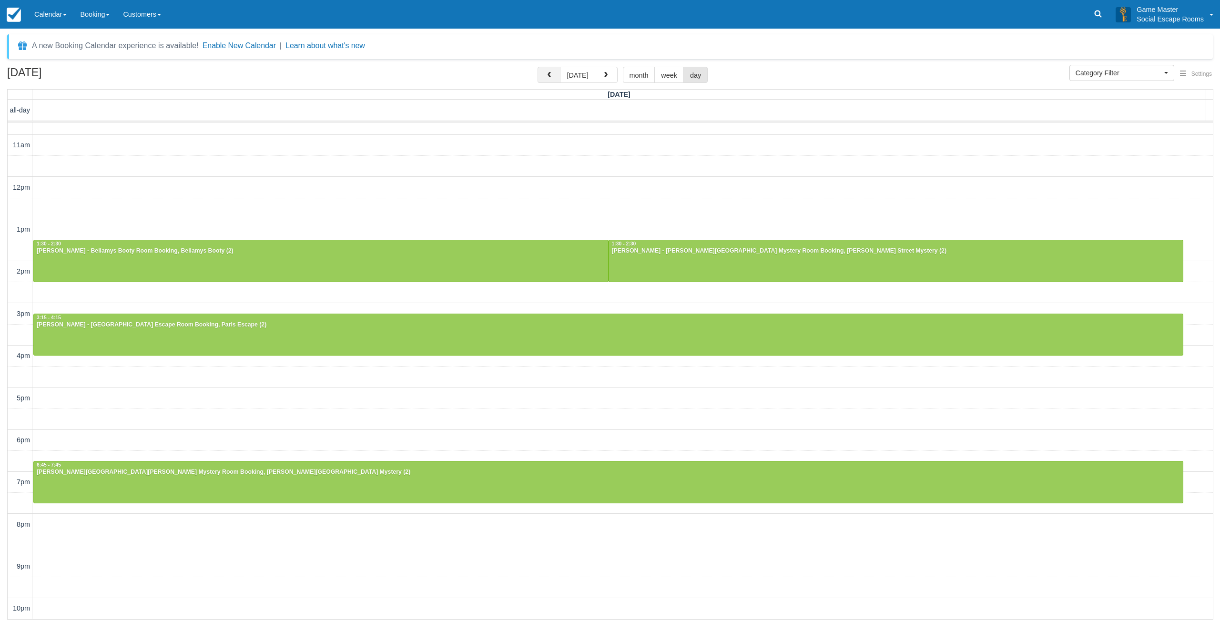 This screenshot has width=1220, height=622. Describe the element at coordinates (639, 75) in the screenshot. I see `button: month` at that location.